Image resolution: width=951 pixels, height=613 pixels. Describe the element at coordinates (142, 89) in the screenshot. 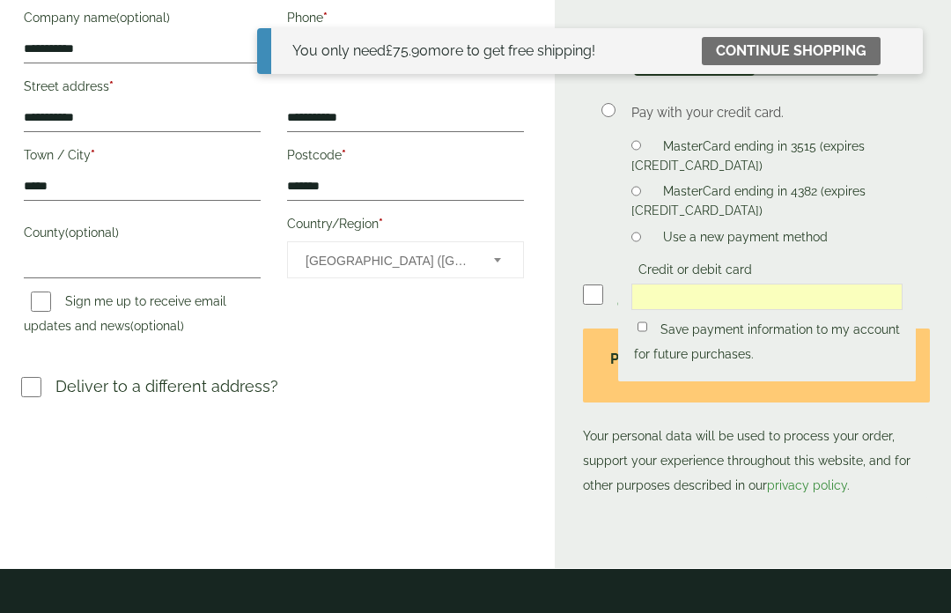

I see `label: Street address` at that location.